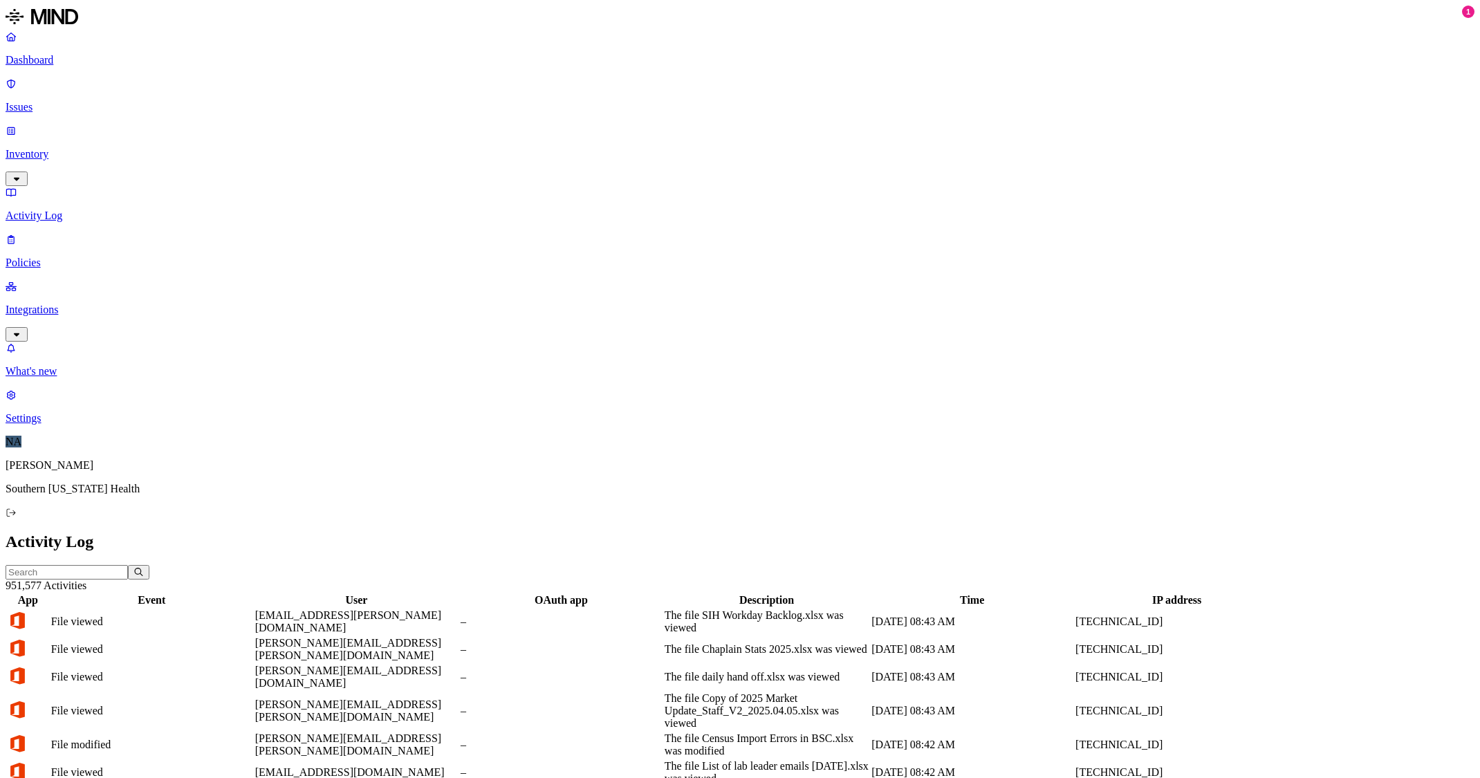 This screenshot has width=1480, height=778. What do you see at coordinates (740, 541) in the screenshot?
I see `h2: Activity Log` at bounding box center [740, 541].